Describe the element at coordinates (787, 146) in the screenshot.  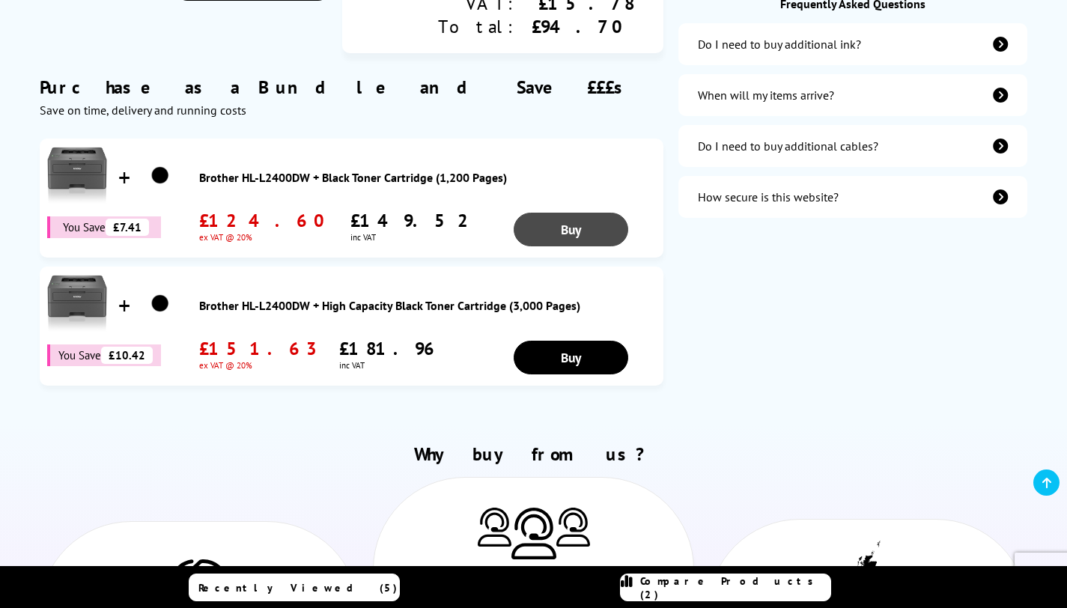
I see `div: Do I need to buy additional cables?` at that location.